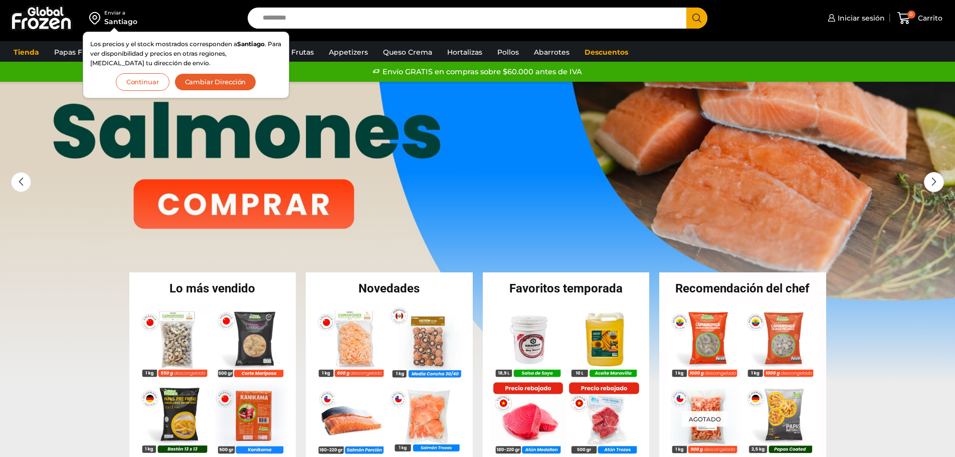  Describe the element at coordinates (216, 82) in the screenshot. I see `button: Cambiar Dirección` at that location.